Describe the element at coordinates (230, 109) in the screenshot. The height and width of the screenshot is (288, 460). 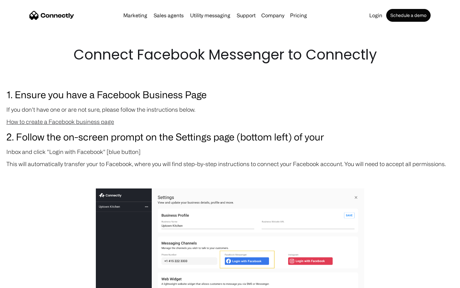
I see `p: If you don't have one or are not sure, please follow the instructions below.` at that location.